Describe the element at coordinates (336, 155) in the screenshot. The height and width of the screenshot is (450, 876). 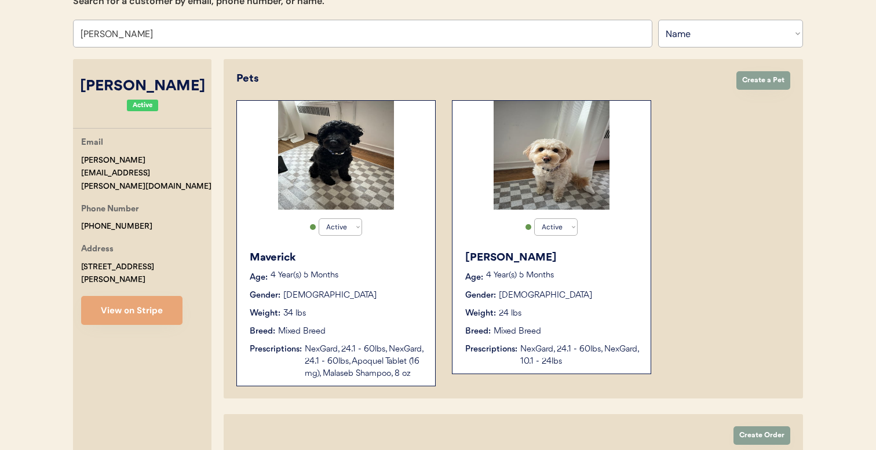
I see `img: IMG_9537.jpeg` at that location.